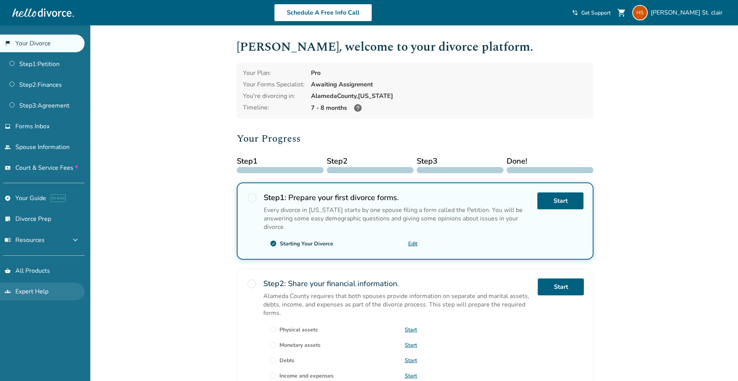 The image size is (738, 381). I want to click on a: Schedule A Free Info Call, so click(323, 13).